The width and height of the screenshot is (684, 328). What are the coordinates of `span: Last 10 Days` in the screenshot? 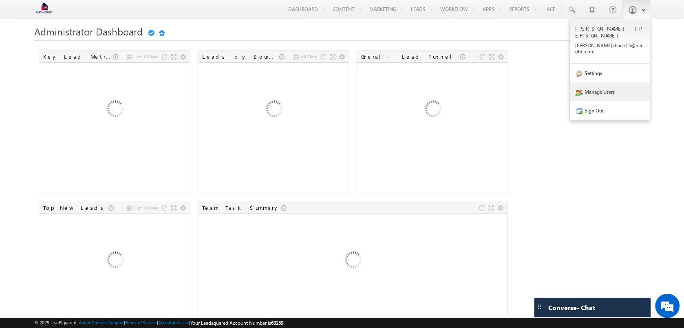 It's located at (146, 208).